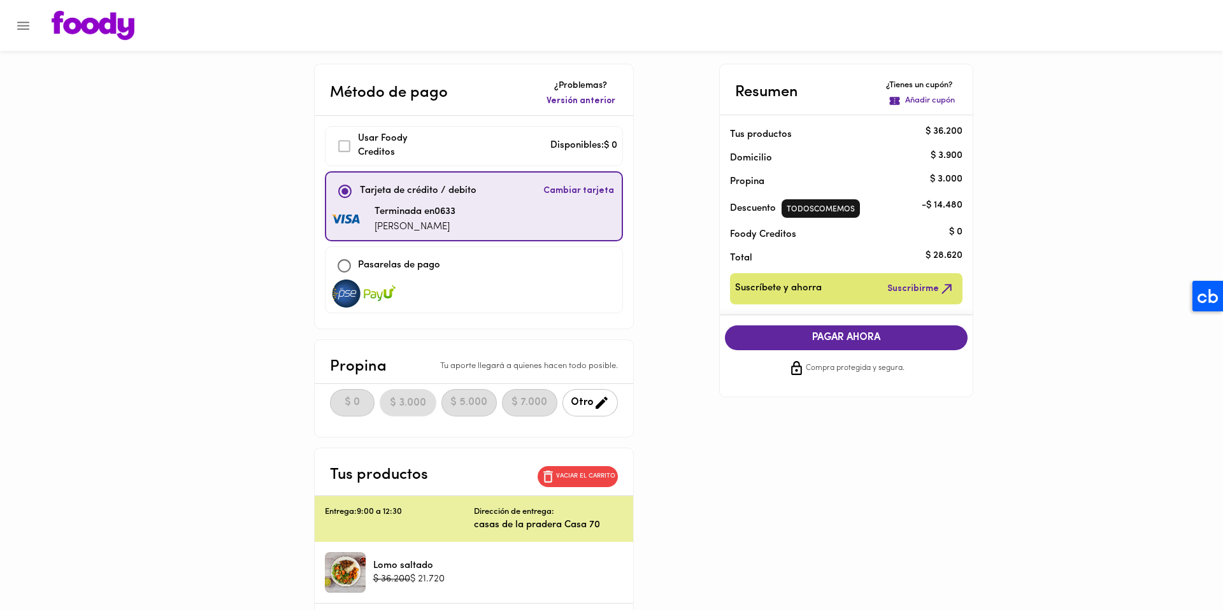  Describe the element at coordinates (578, 191) in the screenshot. I see `button: Cambiar tarjeta` at that location.